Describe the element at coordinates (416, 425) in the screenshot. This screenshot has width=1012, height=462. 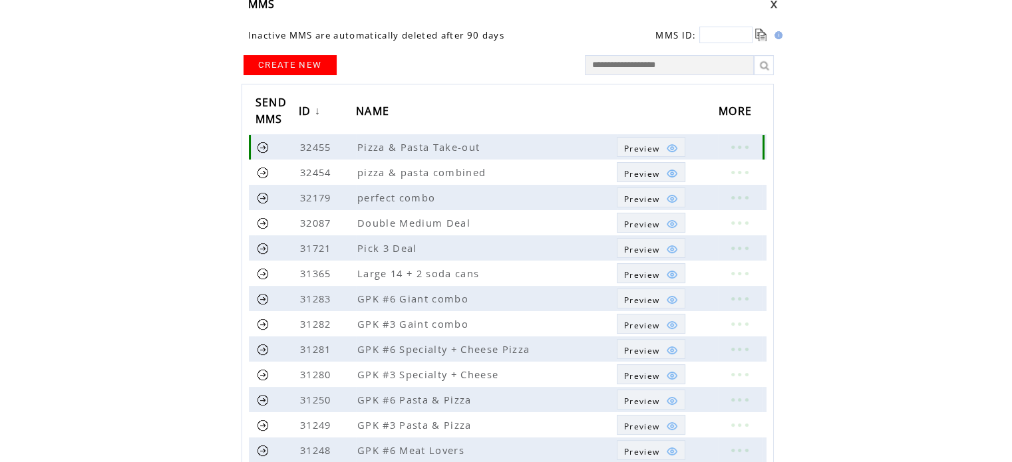
I see `span: GPK #3 Pasta & Pizza` at that location.